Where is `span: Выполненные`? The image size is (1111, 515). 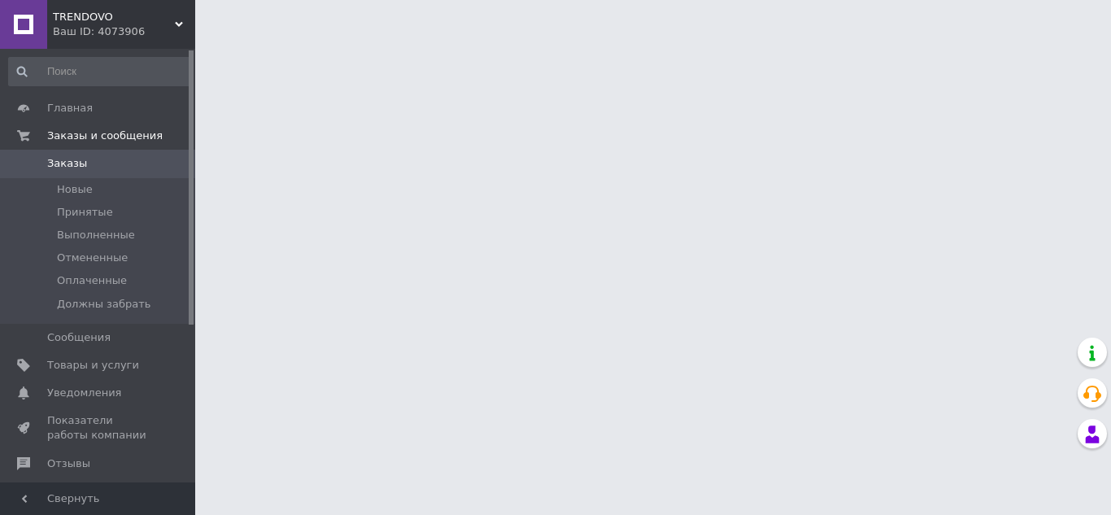 span: Выполненные is located at coordinates (96, 235).